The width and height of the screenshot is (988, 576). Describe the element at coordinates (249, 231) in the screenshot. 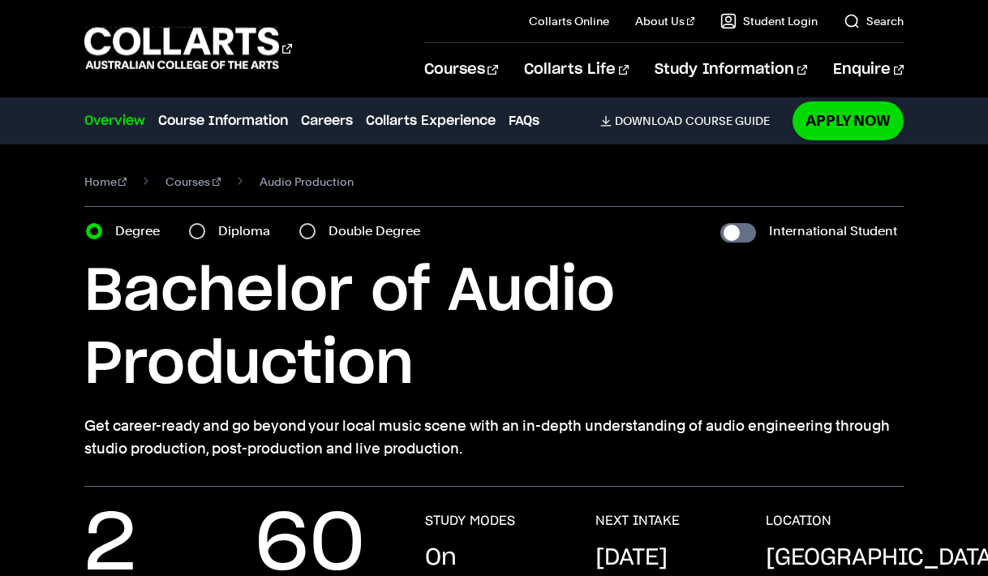

I see `label: Diploma` at that location.